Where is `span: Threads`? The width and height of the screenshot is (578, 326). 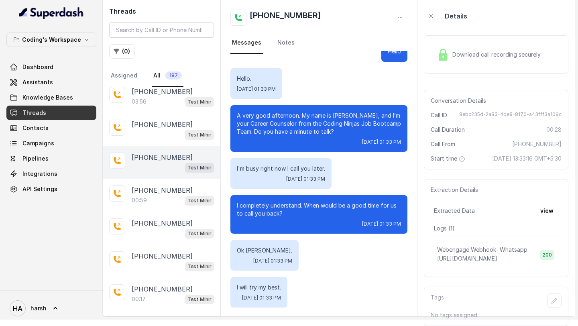 span: Threads is located at coordinates (34, 113).